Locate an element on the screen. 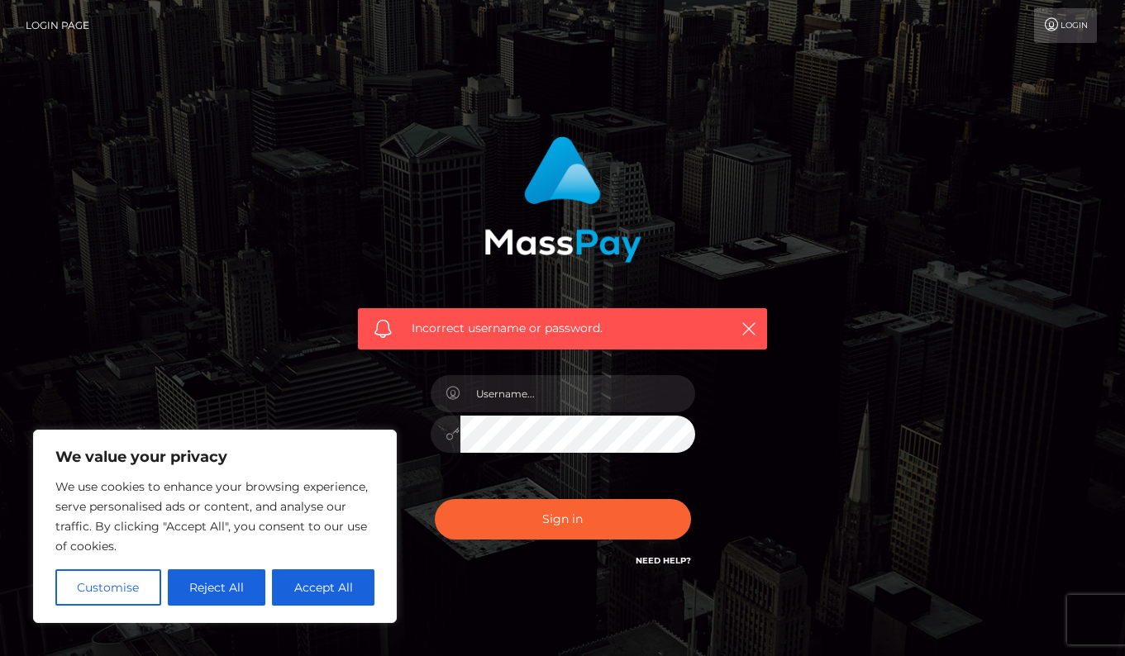 The image size is (1125, 656). button: Sign in is located at coordinates (563, 519).